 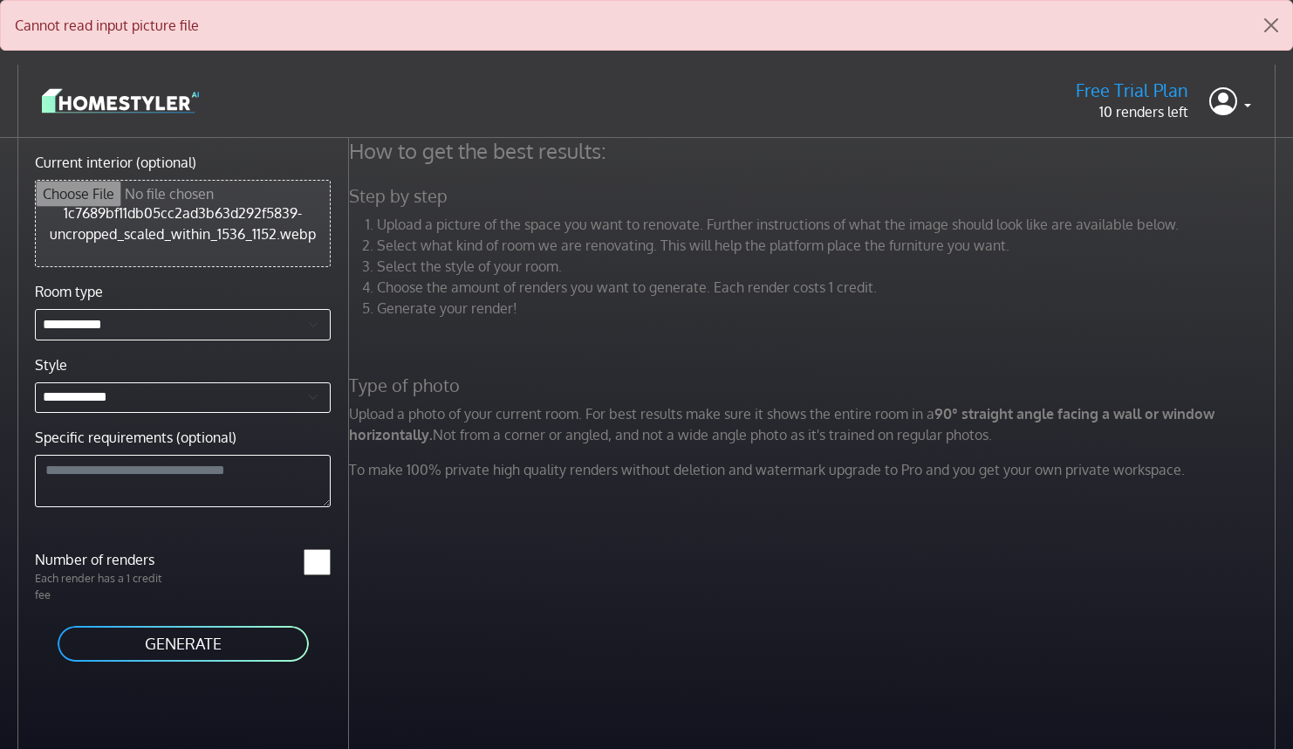 I want to click on li: Select what kind of room we are renovating. This will help the platform place the furniture you w..., so click(x=828, y=245).